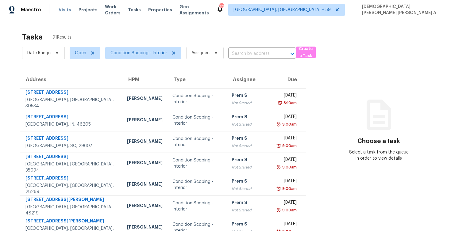 The image size is (451, 231). Describe the element at coordinates (80, 53) in the screenshot. I see `span: Open` at that location.